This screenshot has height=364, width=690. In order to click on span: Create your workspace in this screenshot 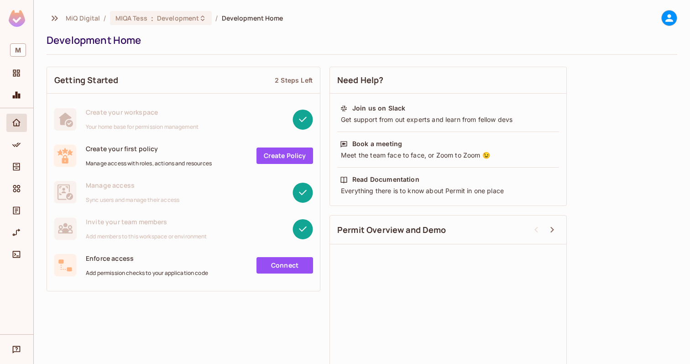, I will do `click(142, 112)`.